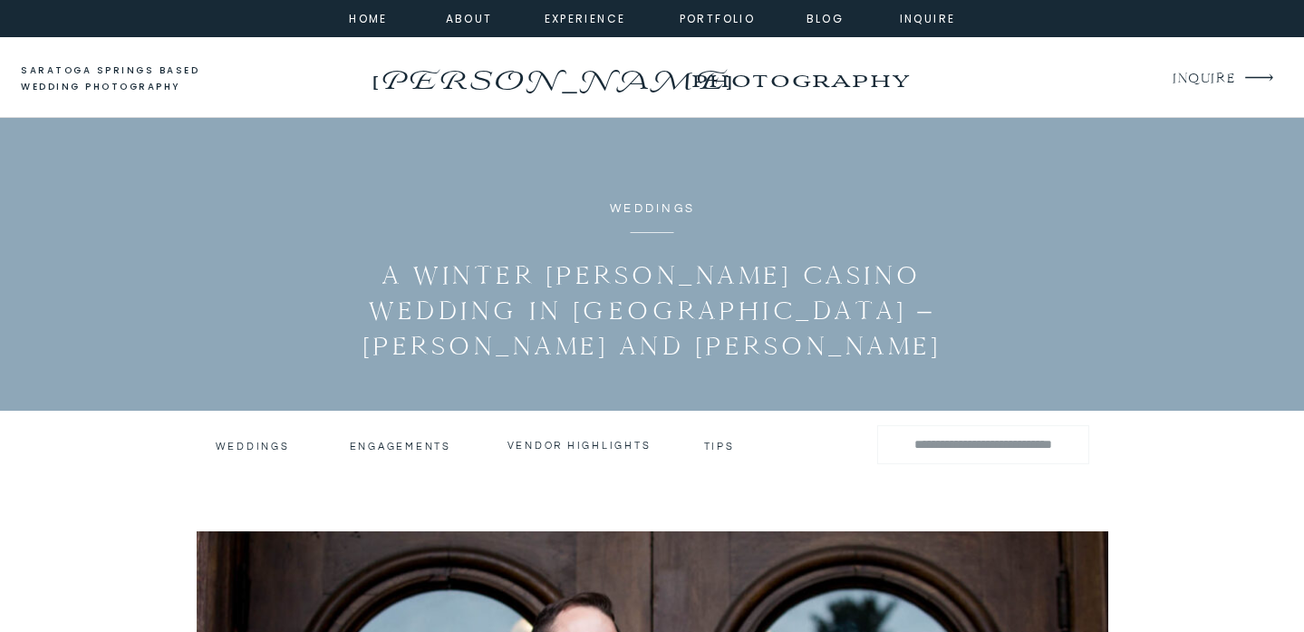 The height and width of the screenshot is (632, 1304). I want to click on h3: Weddings, so click(251, 446).